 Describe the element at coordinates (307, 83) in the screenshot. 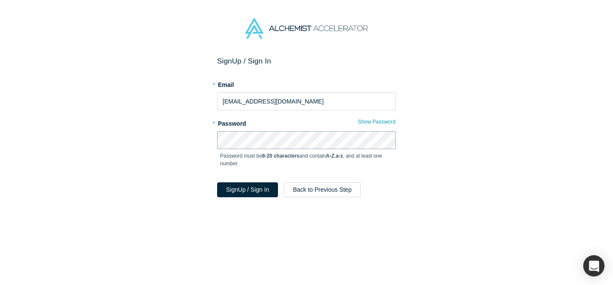

I see `label: Email` at that location.